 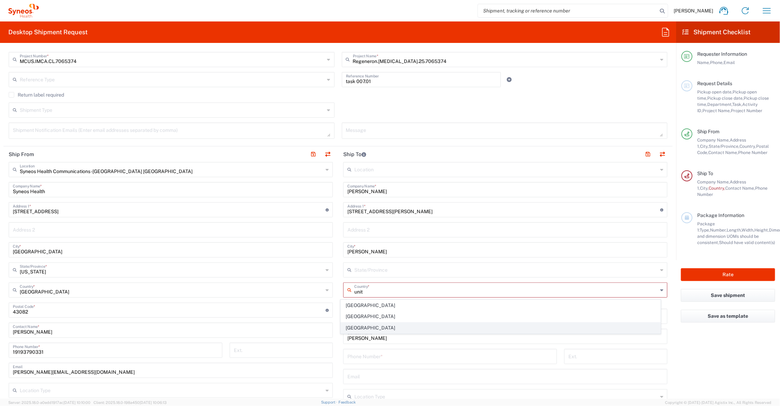 I want to click on span: Project Number, so click(x=747, y=111).